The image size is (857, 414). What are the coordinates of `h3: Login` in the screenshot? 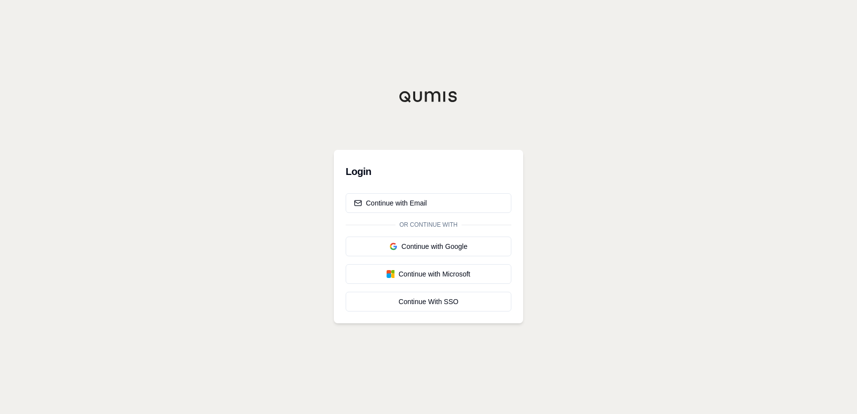 It's located at (428, 172).